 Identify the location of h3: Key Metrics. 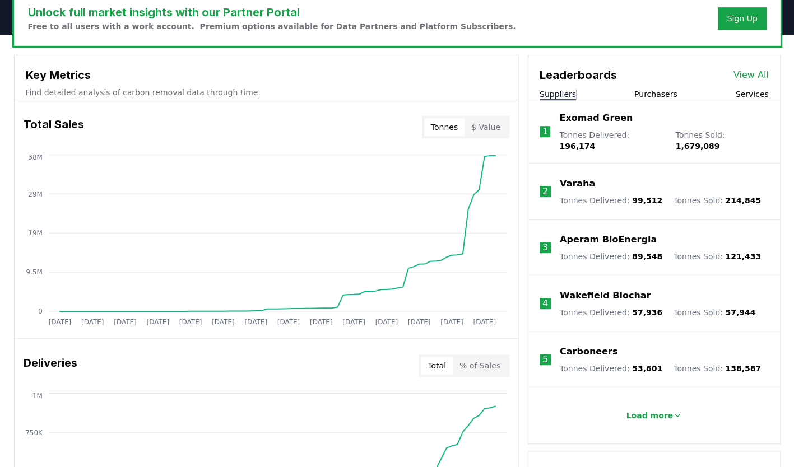
(266, 75).